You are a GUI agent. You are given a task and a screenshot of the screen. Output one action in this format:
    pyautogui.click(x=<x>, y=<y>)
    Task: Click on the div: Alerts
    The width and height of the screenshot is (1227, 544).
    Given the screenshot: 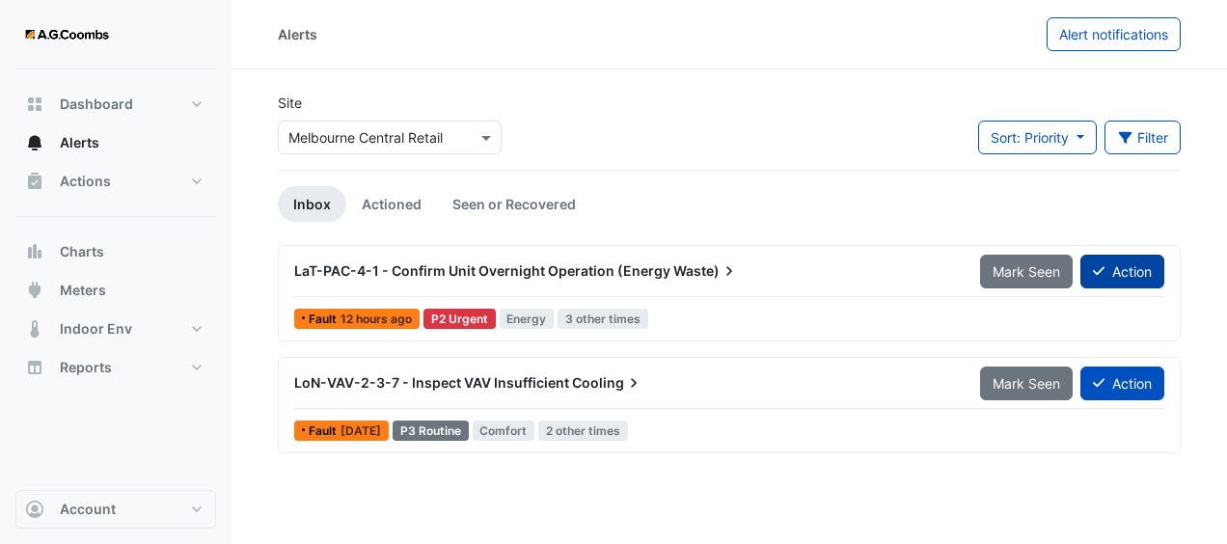 What is the action you would take?
    pyautogui.click(x=297, y=34)
    